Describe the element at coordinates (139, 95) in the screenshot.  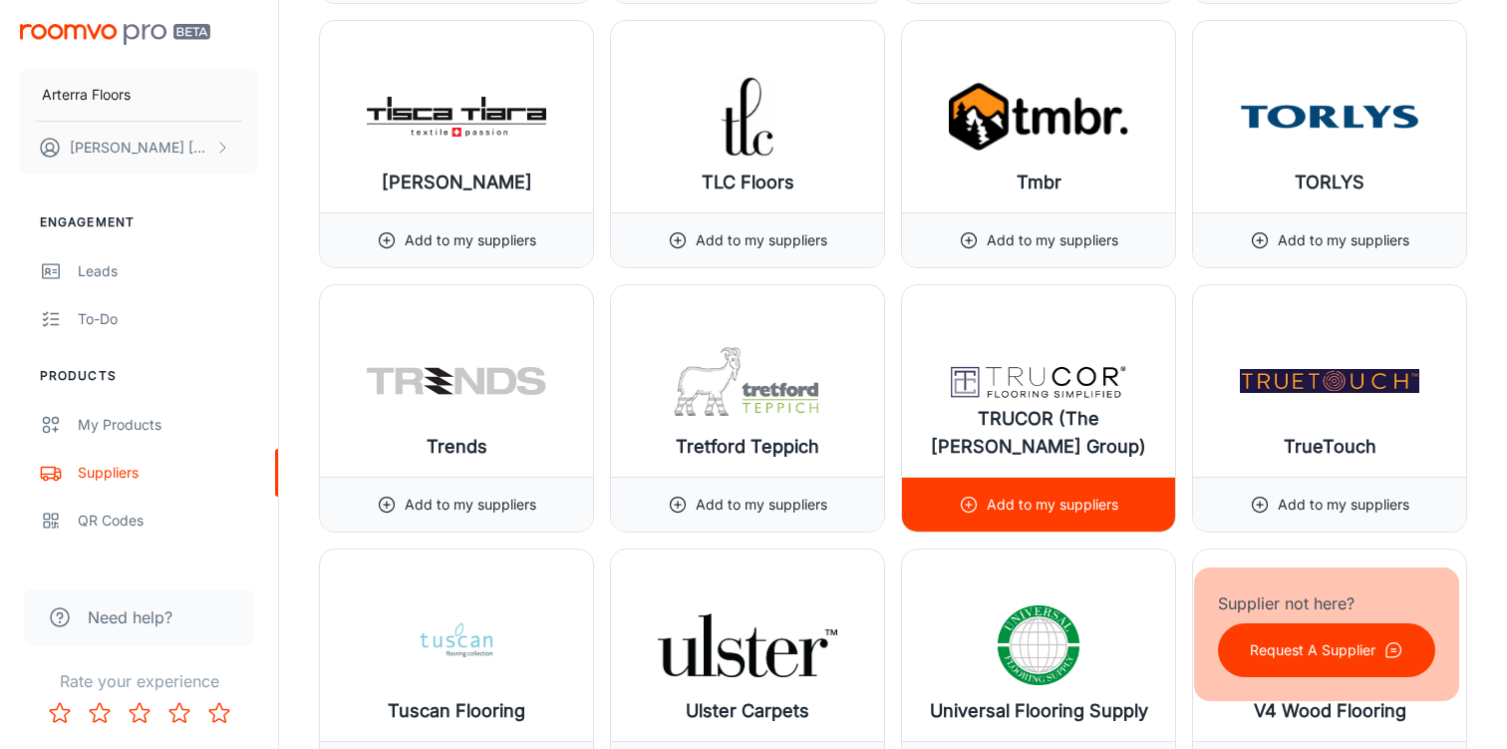
I see `button: Arterra Floors` at that location.